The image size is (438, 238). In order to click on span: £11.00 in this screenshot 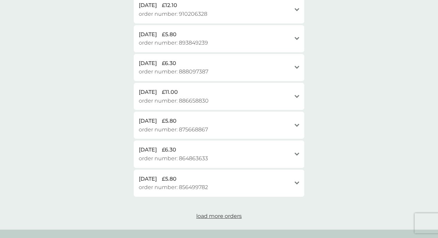, I will do `click(170, 92)`.